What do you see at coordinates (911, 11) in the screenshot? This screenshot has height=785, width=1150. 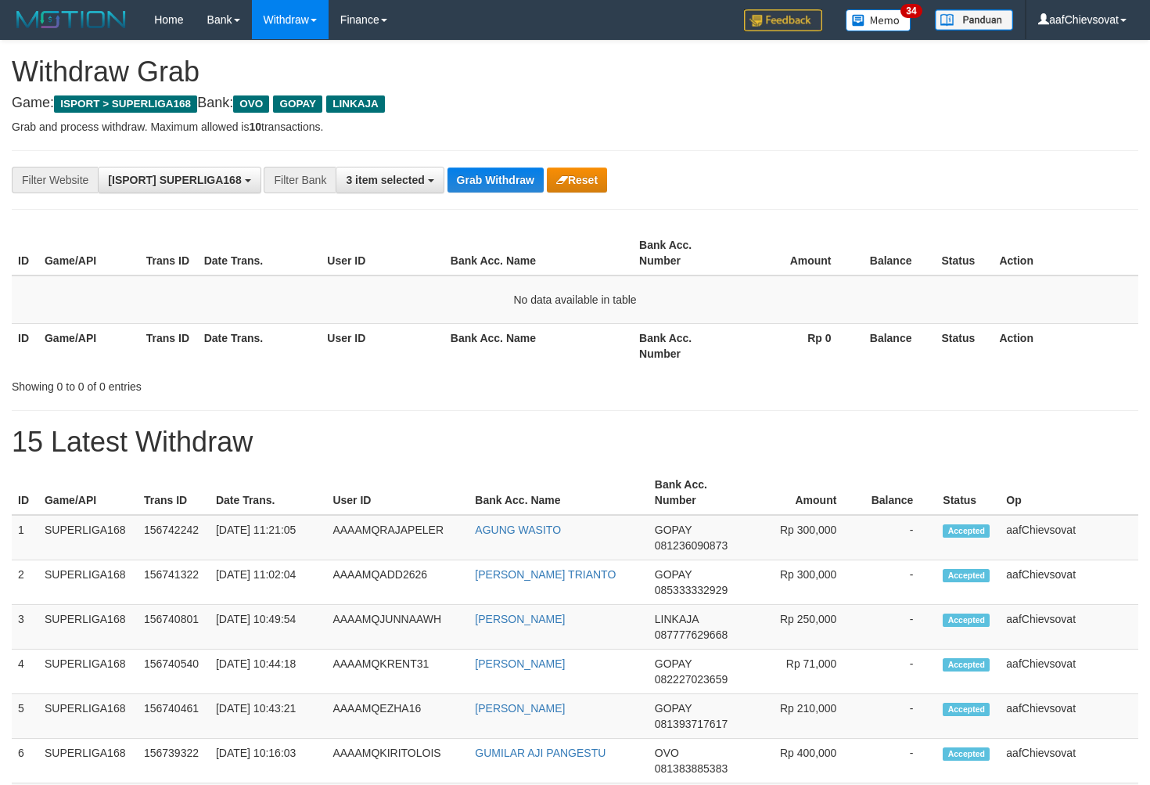 I see `span: 34` at bounding box center [911, 11].